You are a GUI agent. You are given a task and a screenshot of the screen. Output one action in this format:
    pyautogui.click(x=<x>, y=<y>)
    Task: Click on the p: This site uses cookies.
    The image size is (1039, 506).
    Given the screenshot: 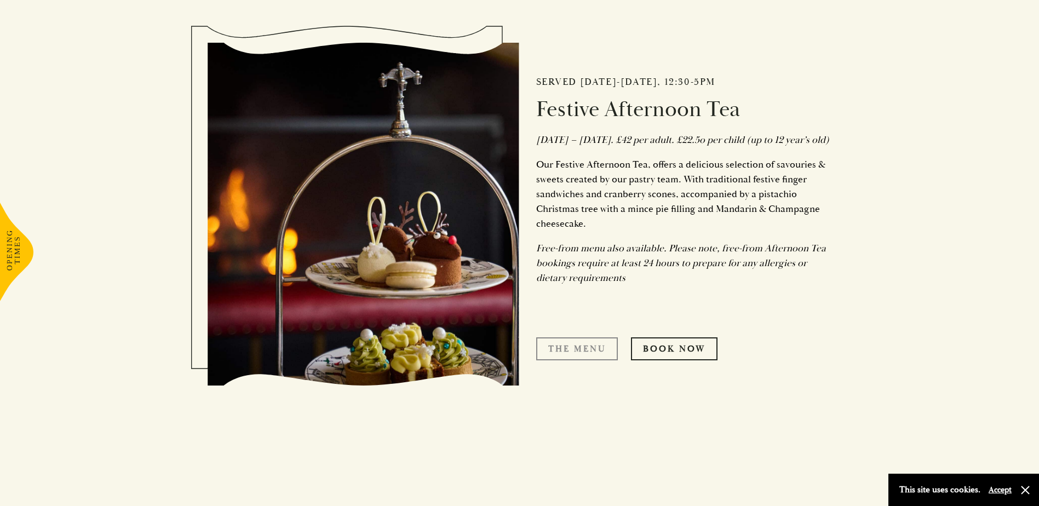 What is the action you would take?
    pyautogui.click(x=940, y=490)
    